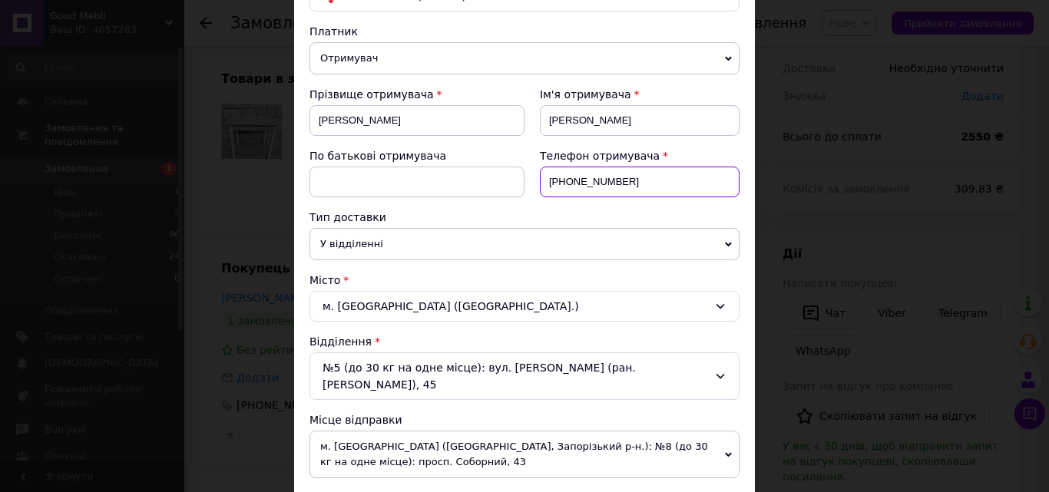  What do you see at coordinates (372, 94) in the screenshot?
I see `span: Прізвище отримувача` at bounding box center [372, 94].